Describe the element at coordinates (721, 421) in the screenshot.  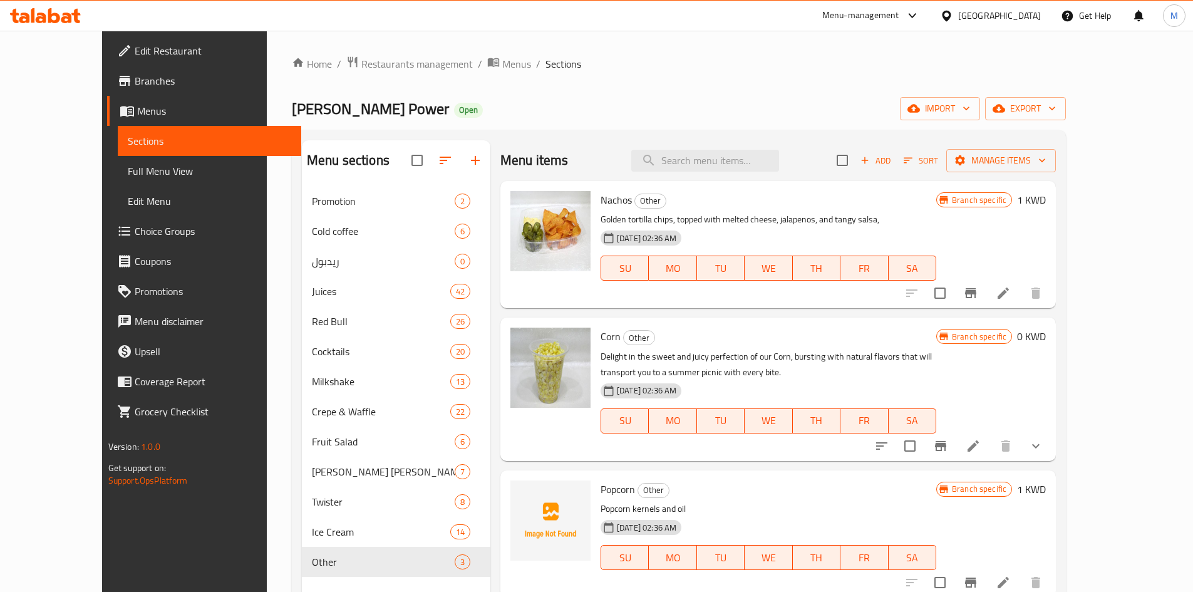
I see `button: TU` at that location.